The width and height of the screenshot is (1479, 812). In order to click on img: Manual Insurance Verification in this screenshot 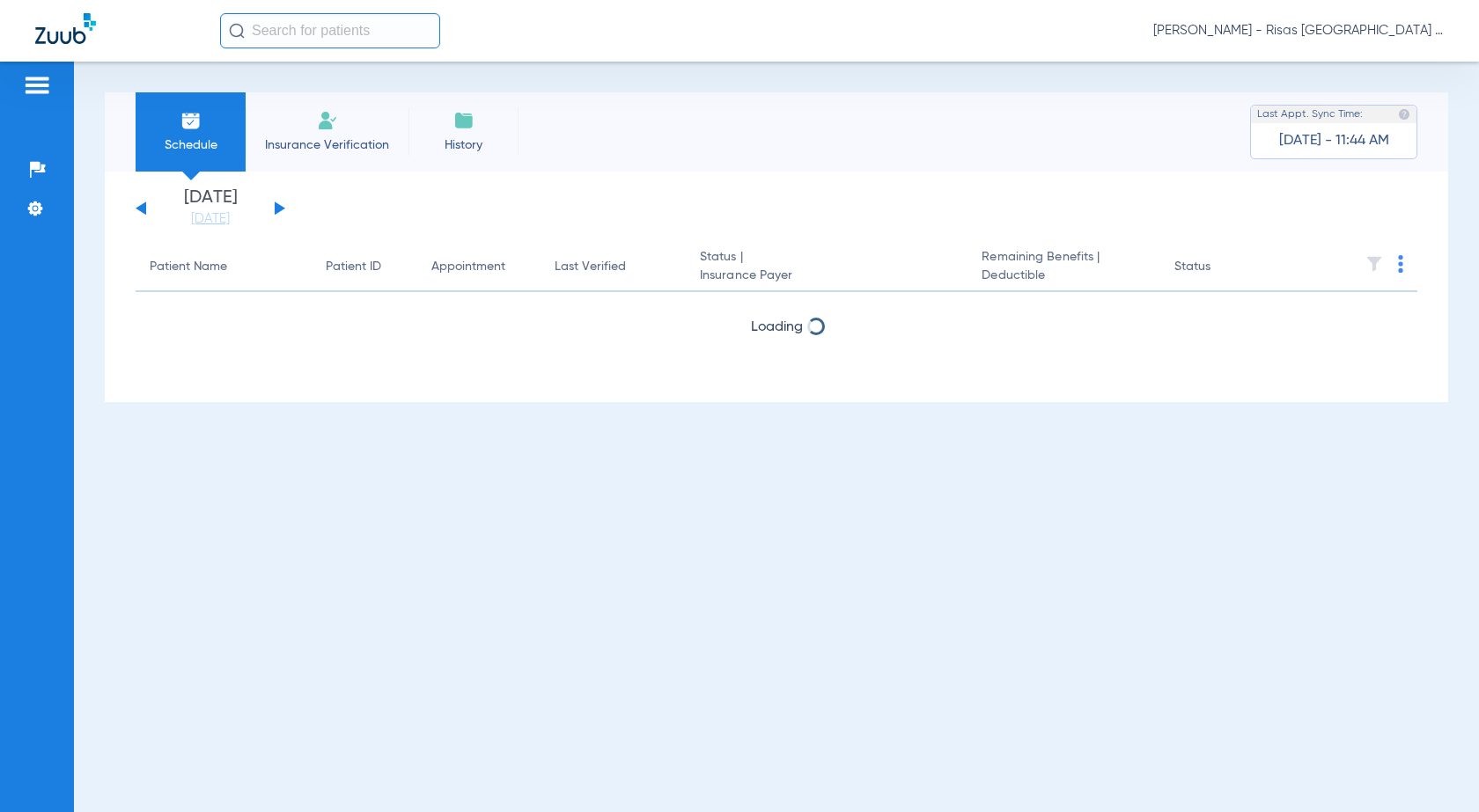, I will do `click(327, 121)`.